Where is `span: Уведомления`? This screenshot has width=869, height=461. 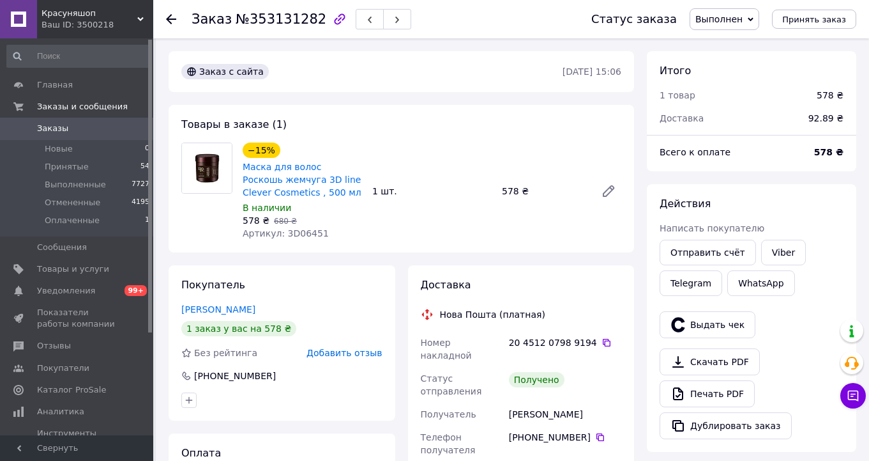 span: Уведомления is located at coordinates (66, 291).